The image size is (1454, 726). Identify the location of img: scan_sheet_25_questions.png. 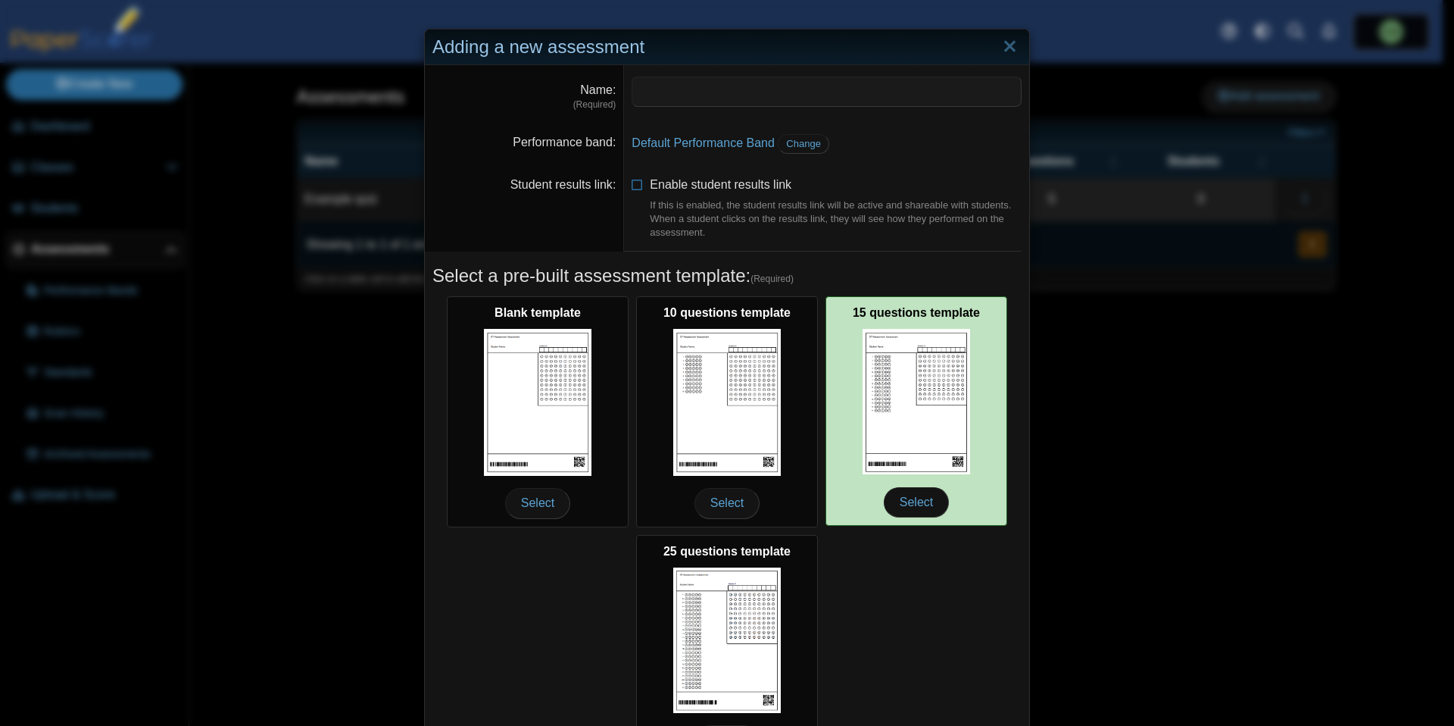
(727, 640).